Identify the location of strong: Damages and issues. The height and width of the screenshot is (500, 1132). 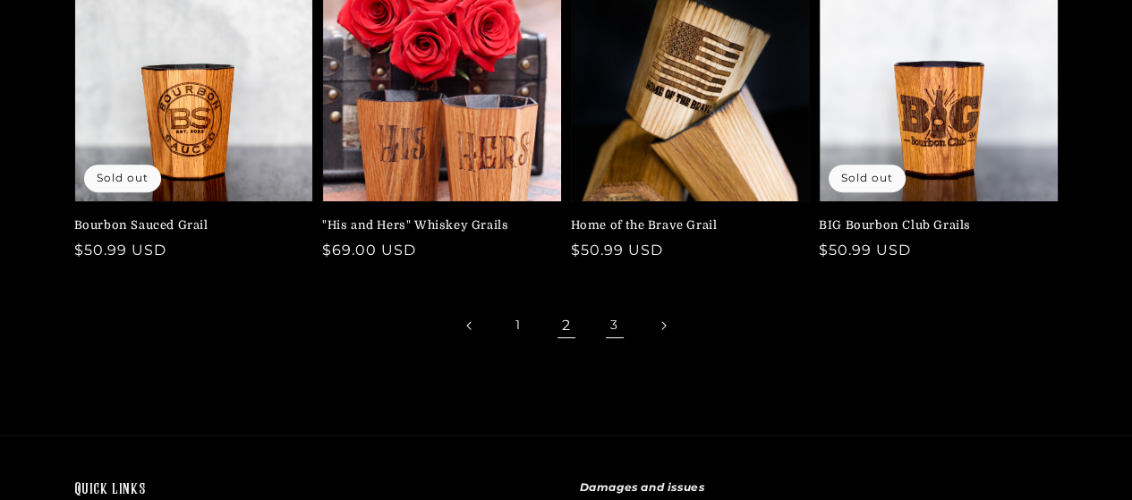
(643, 487).